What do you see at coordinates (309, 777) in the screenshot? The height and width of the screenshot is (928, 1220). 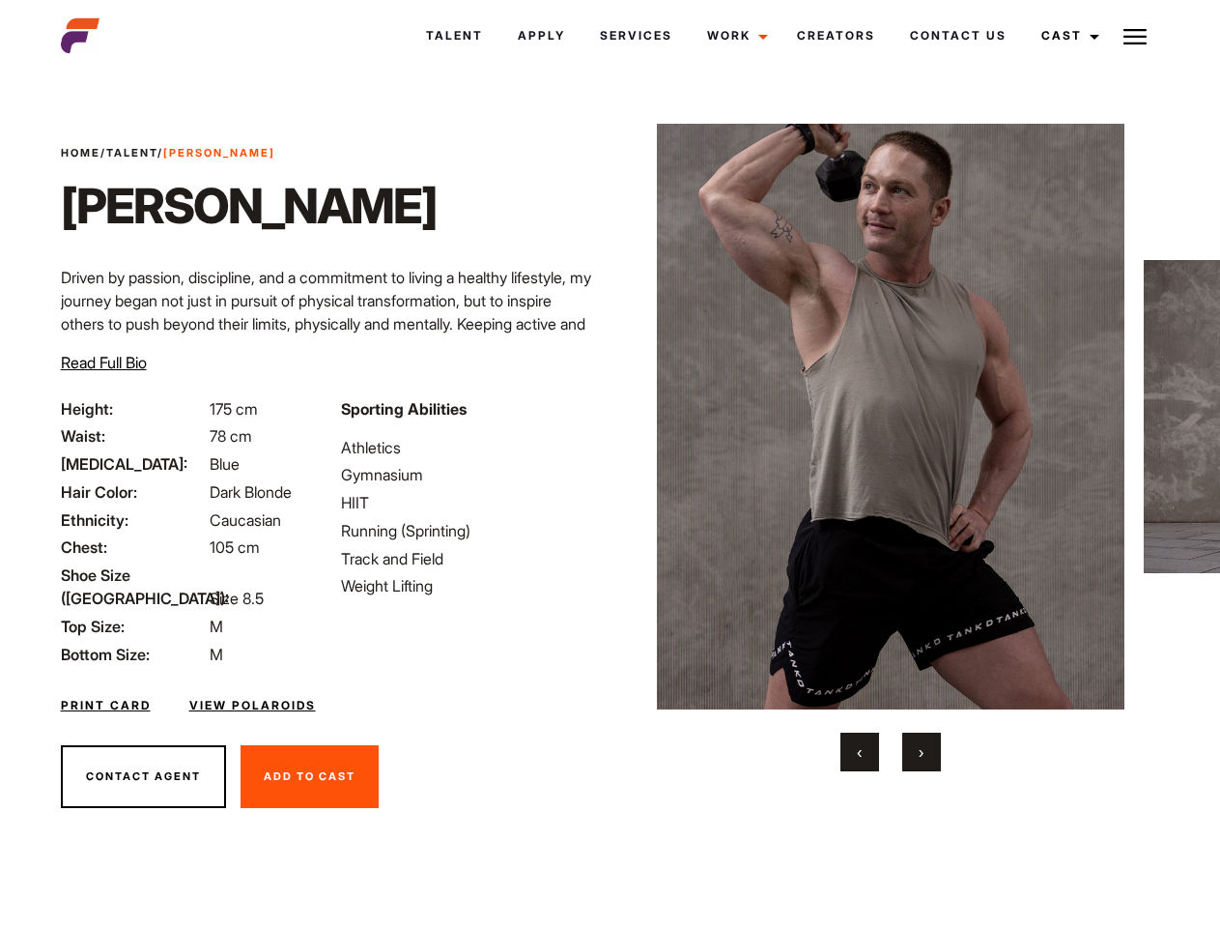 I see `button: Add To Cast` at bounding box center [309, 777].